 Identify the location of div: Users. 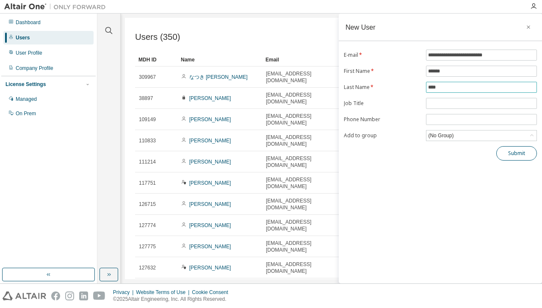
(22, 38).